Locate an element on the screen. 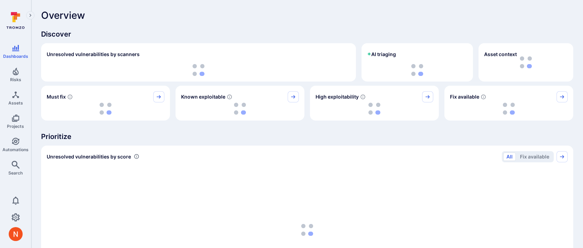  h2: AI triaging is located at coordinates (381, 54).